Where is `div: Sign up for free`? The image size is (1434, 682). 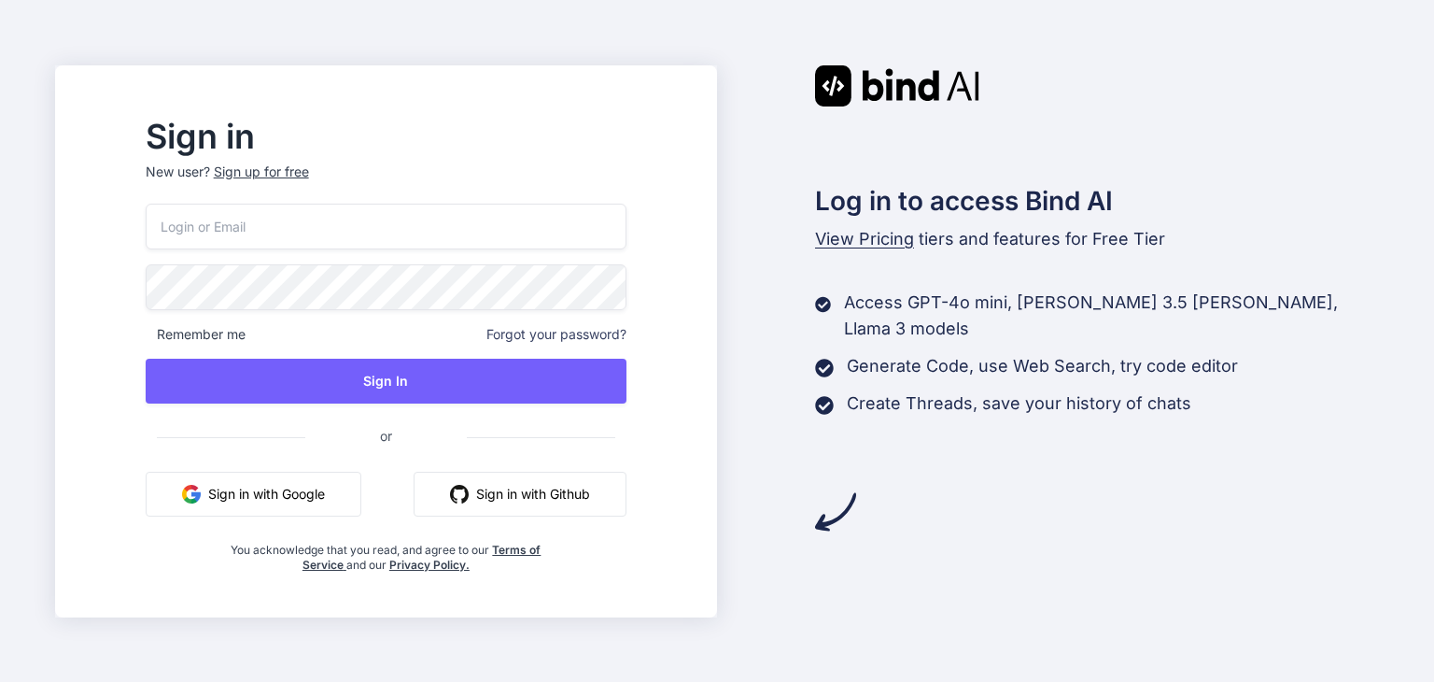 div: Sign up for free is located at coordinates (261, 172).